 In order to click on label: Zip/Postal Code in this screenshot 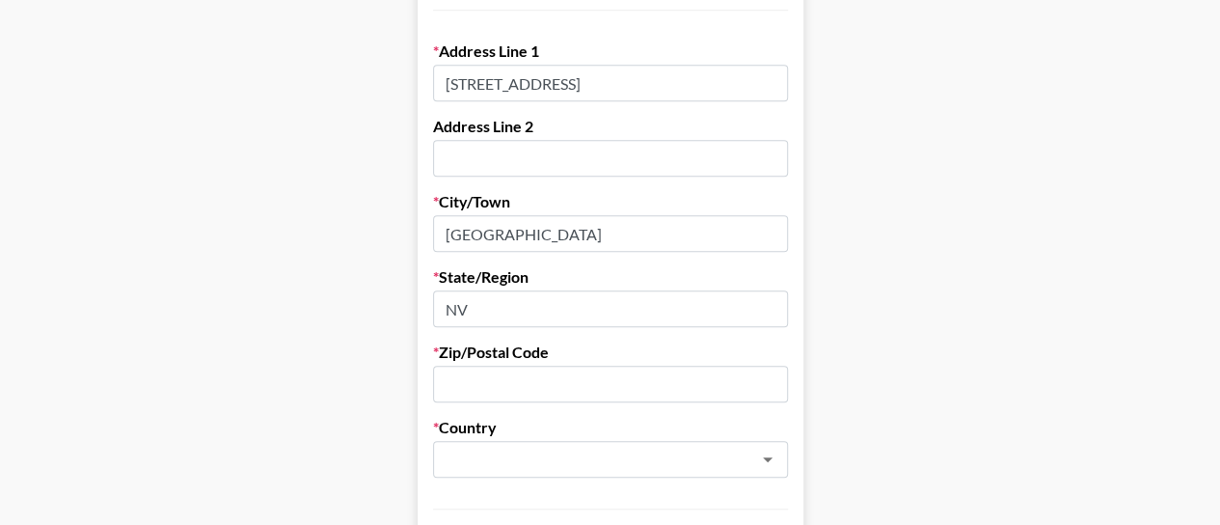, I will do `click(610, 352)`.